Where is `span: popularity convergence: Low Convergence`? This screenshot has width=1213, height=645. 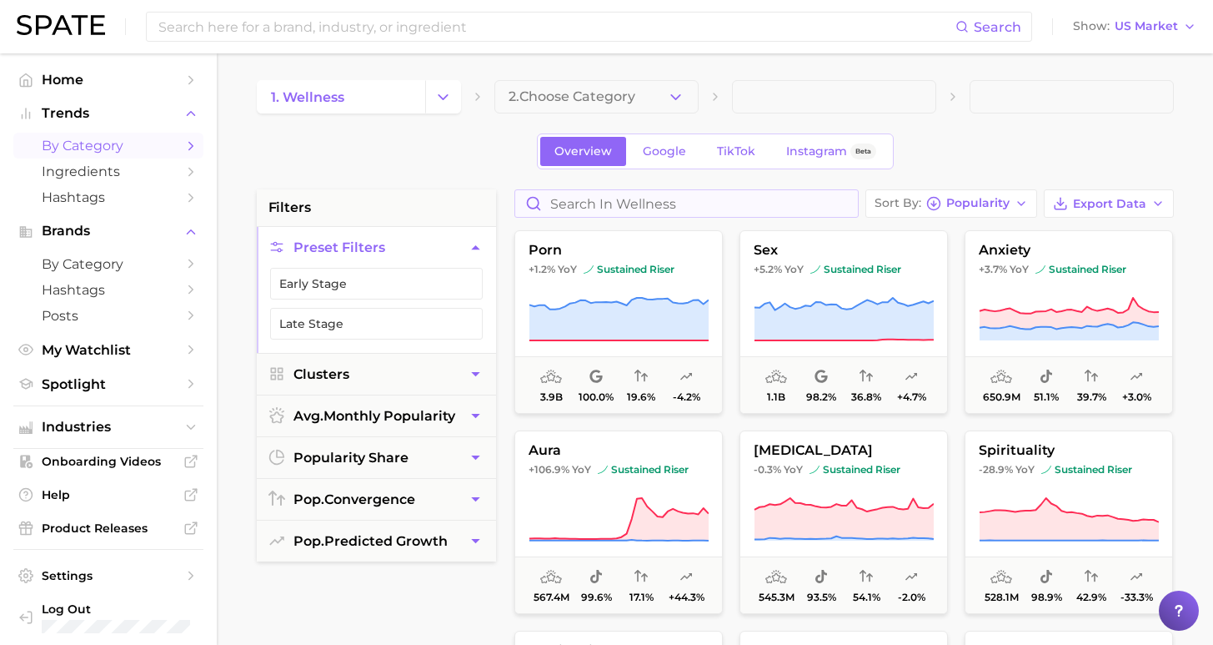 span: popularity convergence: Low Convergence is located at coordinates (866, 377).